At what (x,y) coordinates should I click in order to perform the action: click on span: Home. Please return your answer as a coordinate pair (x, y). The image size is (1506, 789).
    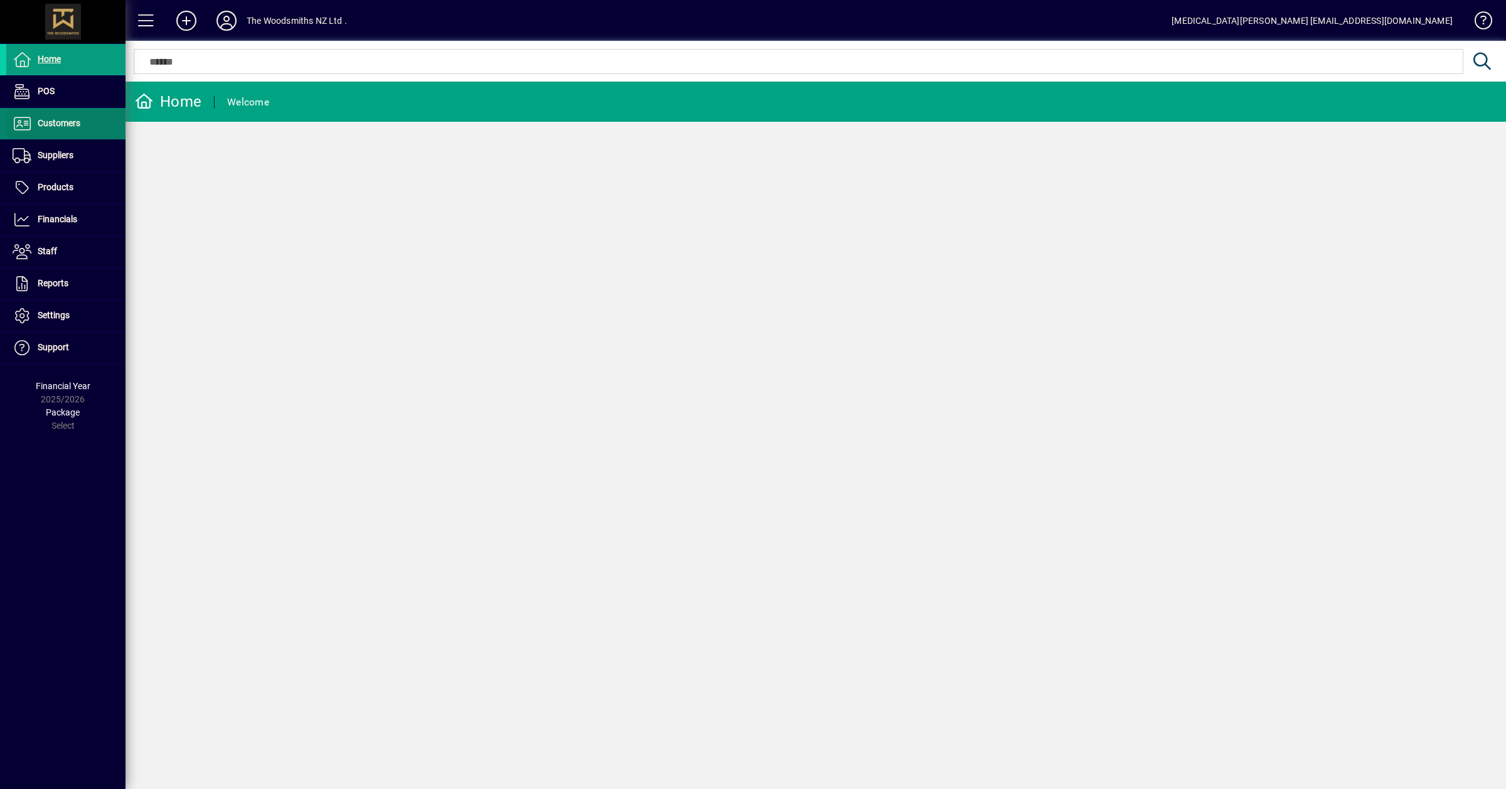
    Looking at the image, I should click on (49, 59).